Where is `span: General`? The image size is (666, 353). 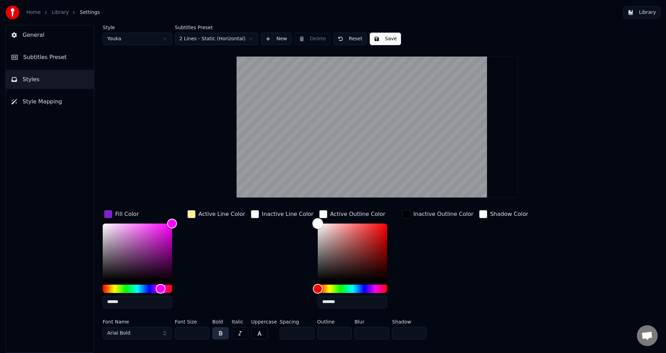
span: General is located at coordinates (33, 35).